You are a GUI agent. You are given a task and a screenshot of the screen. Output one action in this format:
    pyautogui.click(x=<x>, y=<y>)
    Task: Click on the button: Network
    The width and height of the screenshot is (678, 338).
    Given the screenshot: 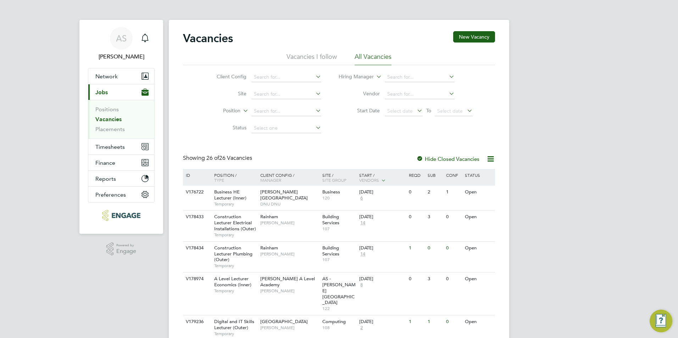 What is the action you would take?
    pyautogui.click(x=121, y=76)
    